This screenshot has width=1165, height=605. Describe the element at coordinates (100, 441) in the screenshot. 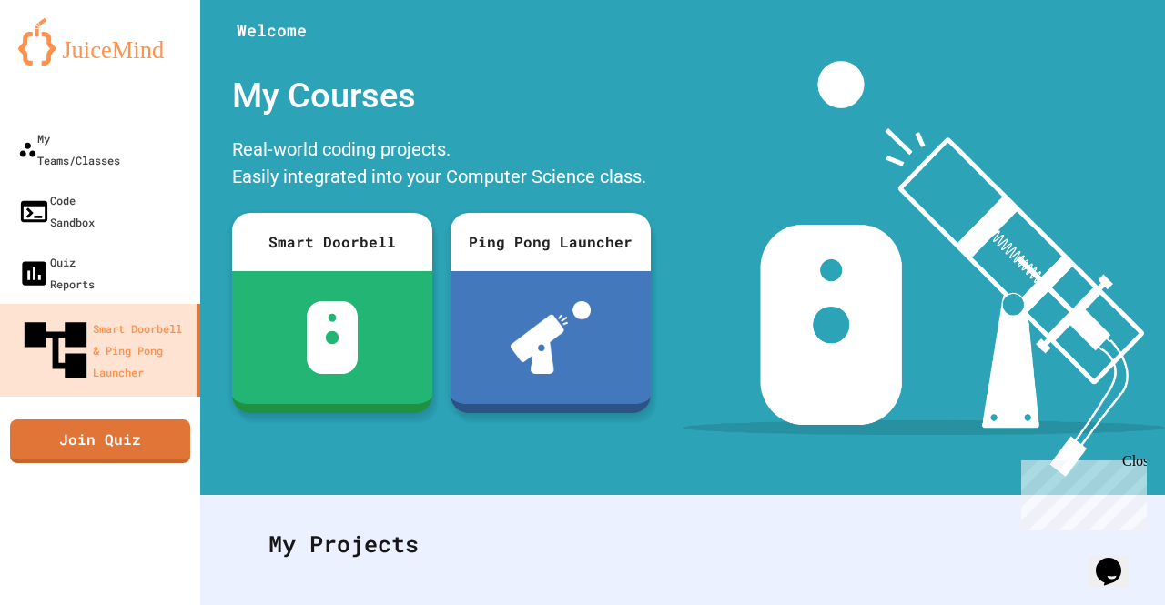

I see `a: Join Quiz` at that location.